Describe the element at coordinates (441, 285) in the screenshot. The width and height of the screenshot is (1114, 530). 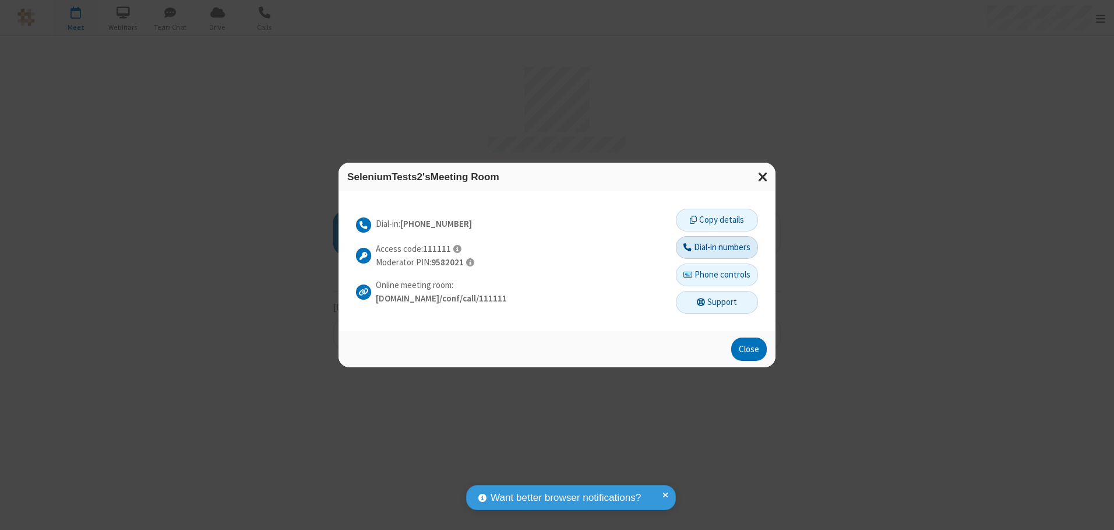
I see `p: Online meeting room:` at that location.